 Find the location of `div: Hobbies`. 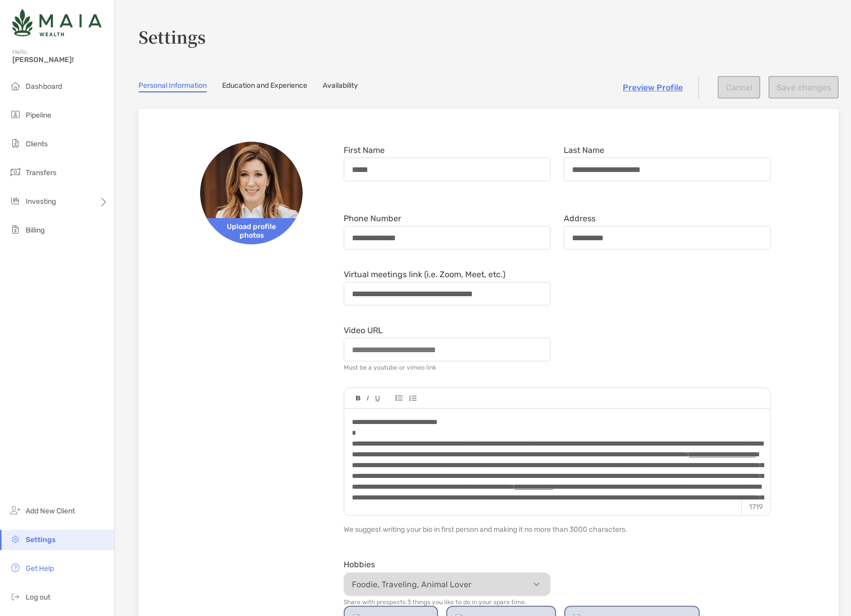

div: Hobbies is located at coordinates (447, 564).